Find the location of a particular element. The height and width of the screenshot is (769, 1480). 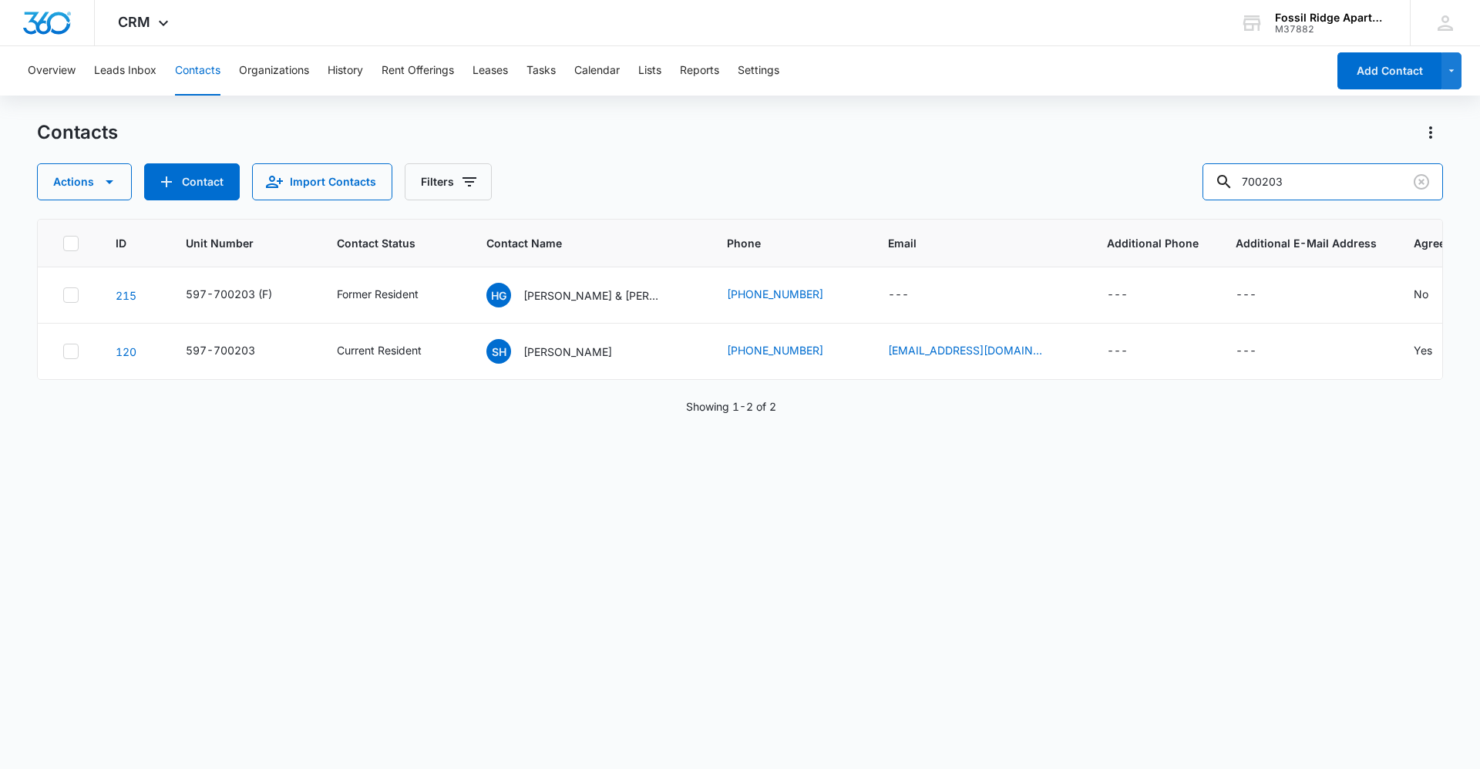

div: Agree to Subscribe - No - Select to Edit Field is located at coordinates (1435, 295).